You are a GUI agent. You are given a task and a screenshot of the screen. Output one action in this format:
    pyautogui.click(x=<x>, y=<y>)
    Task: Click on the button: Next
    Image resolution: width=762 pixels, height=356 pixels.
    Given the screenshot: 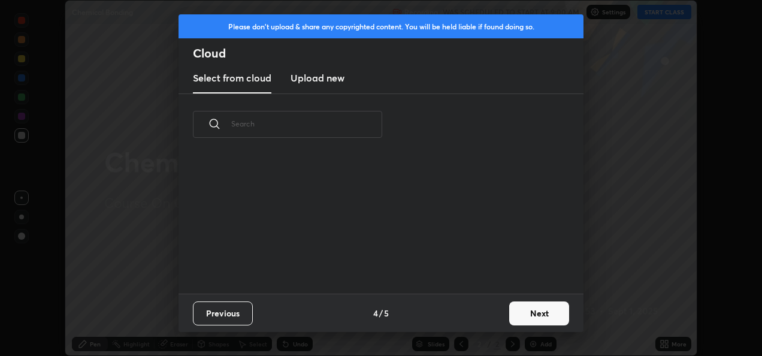 What is the action you would take?
    pyautogui.click(x=539, y=313)
    